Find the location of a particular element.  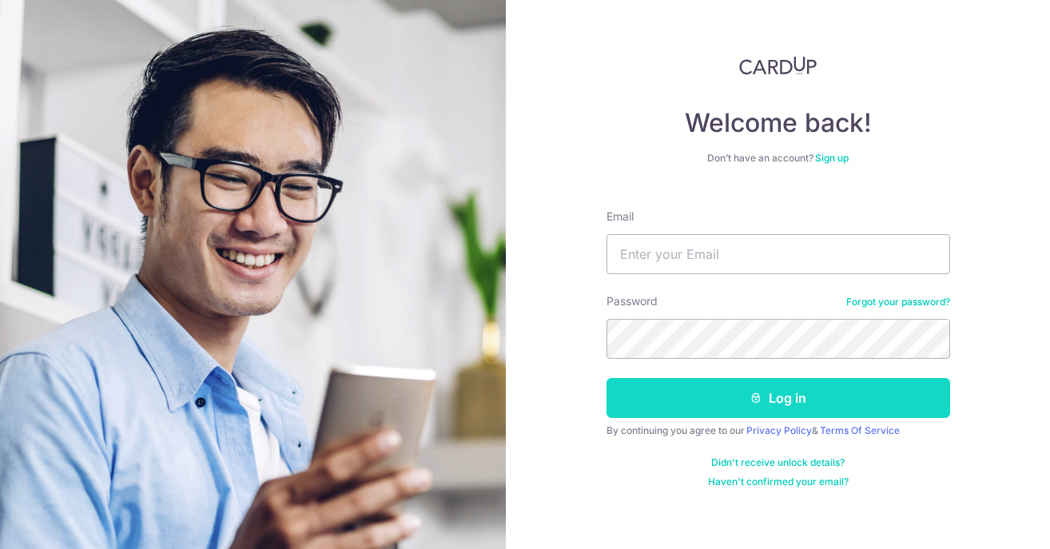

label: Password is located at coordinates (632, 301).